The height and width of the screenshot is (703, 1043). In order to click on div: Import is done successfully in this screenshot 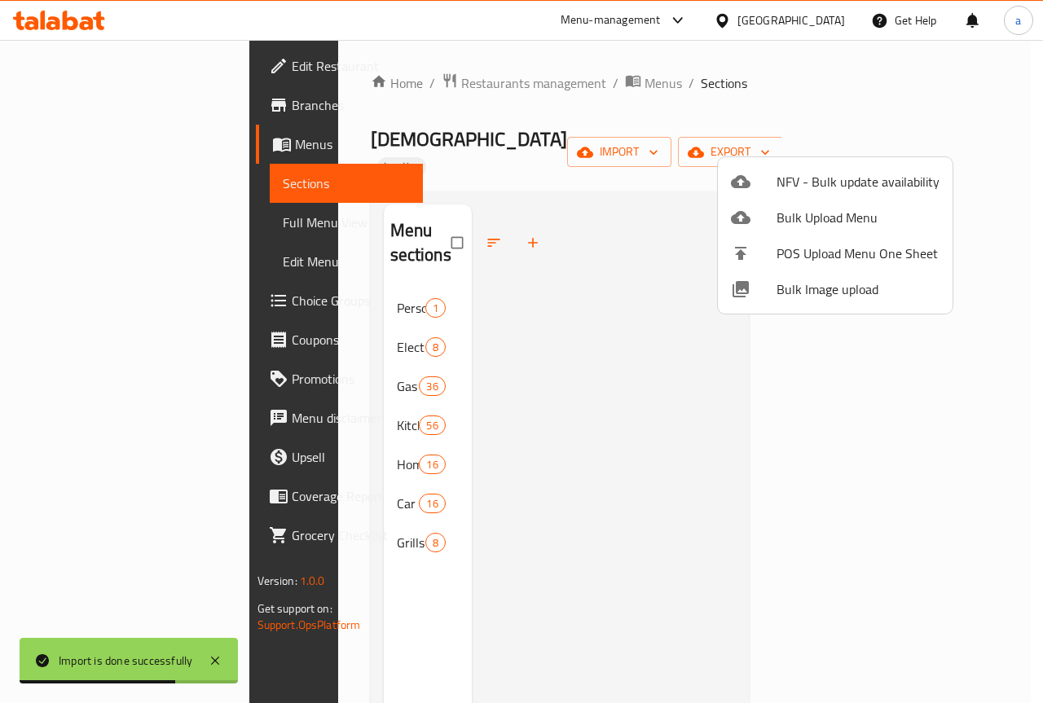, I will do `click(126, 661)`.